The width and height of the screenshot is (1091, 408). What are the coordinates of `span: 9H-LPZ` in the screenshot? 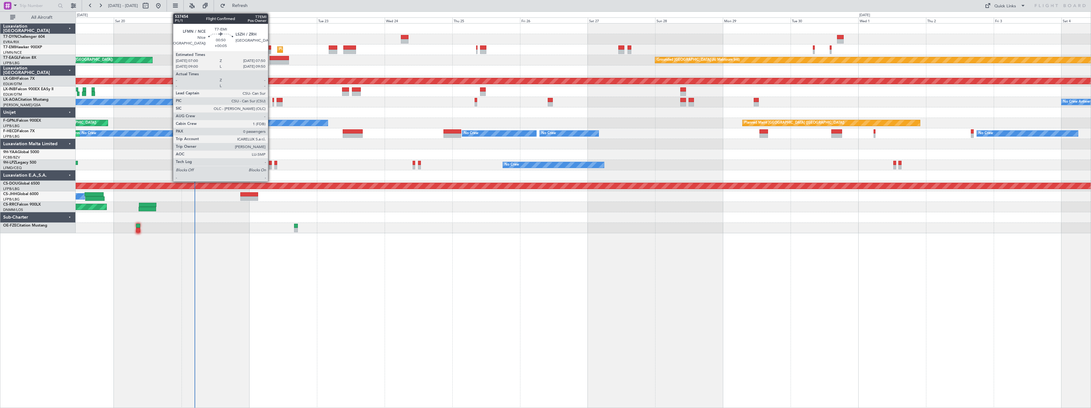 It's located at (10, 163).